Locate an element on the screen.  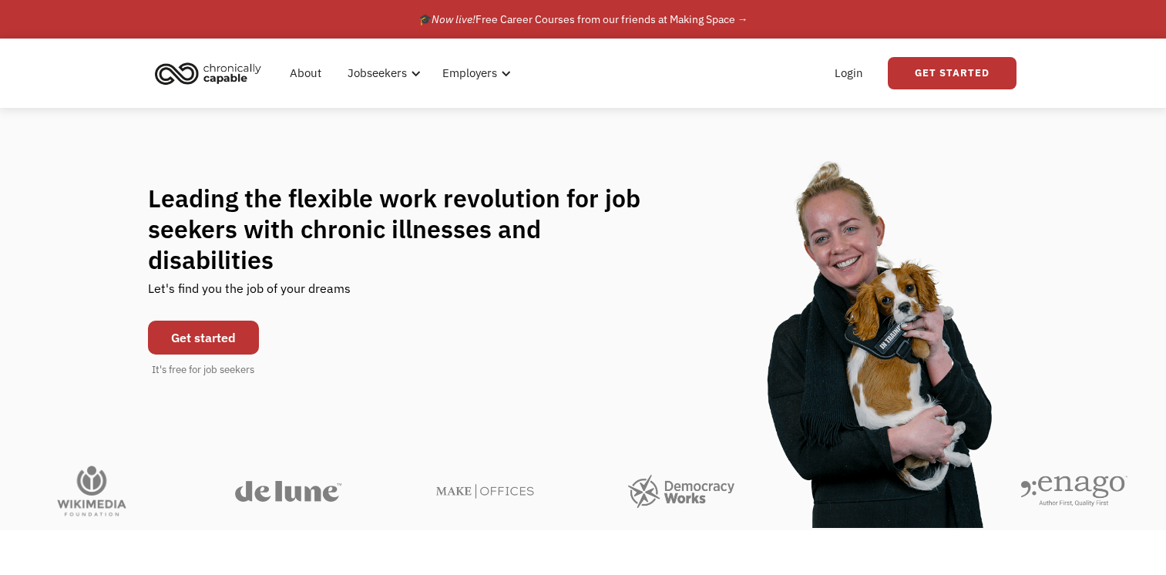
a: About is located at coordinates (305, 73).